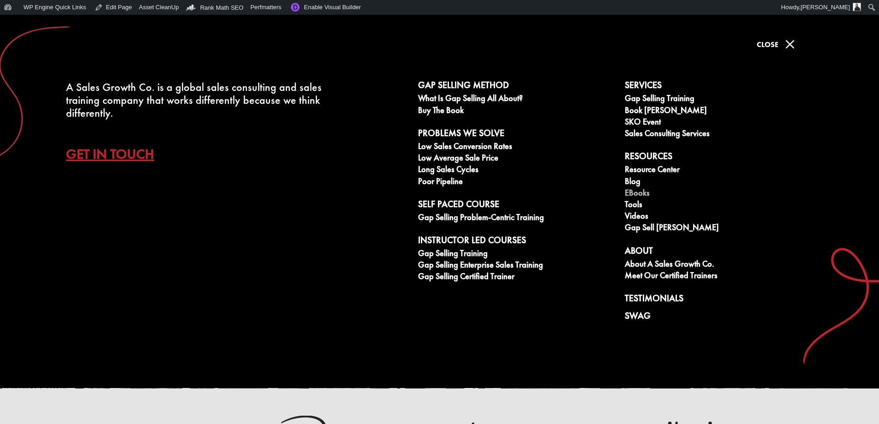 The width and height of the screenshot is (879, 424). I want to click on a: Resource Center, so click(723, 170).